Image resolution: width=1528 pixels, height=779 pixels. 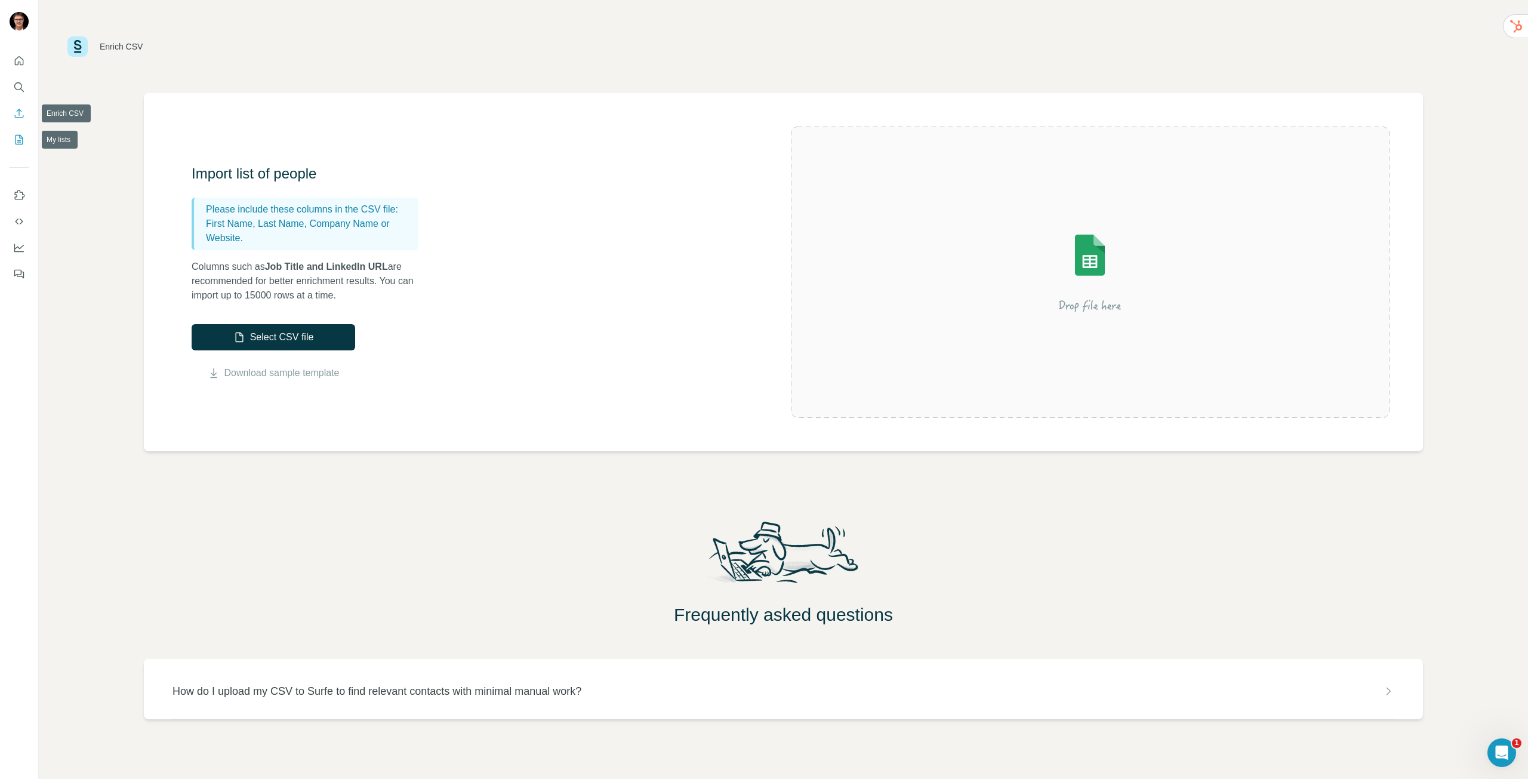 I want to click on p: Please include these columns in the CSV file:, so click(x=310, y=209).